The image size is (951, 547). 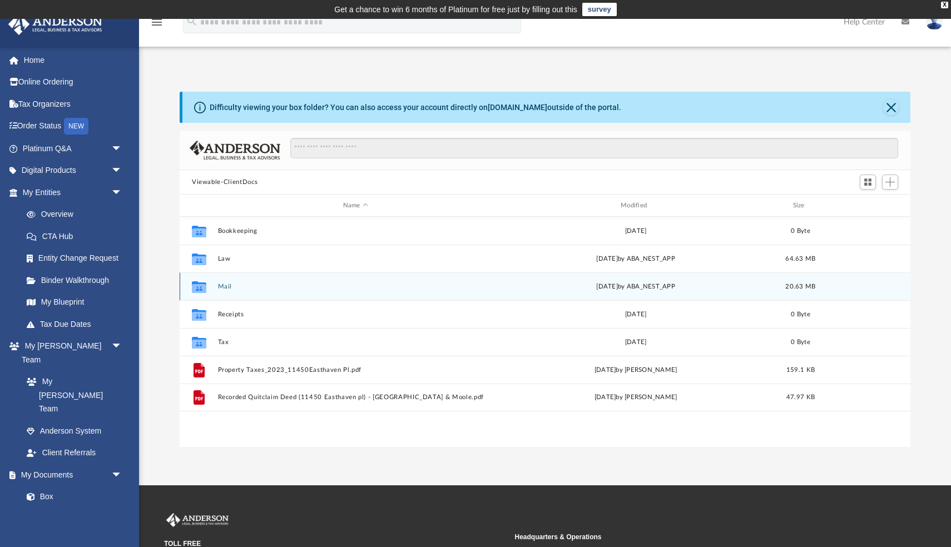 What do you see at coordinates (75, 519) in the screenshot?
I see `a: Meeting Minutes` at bounding box center [75, 519].